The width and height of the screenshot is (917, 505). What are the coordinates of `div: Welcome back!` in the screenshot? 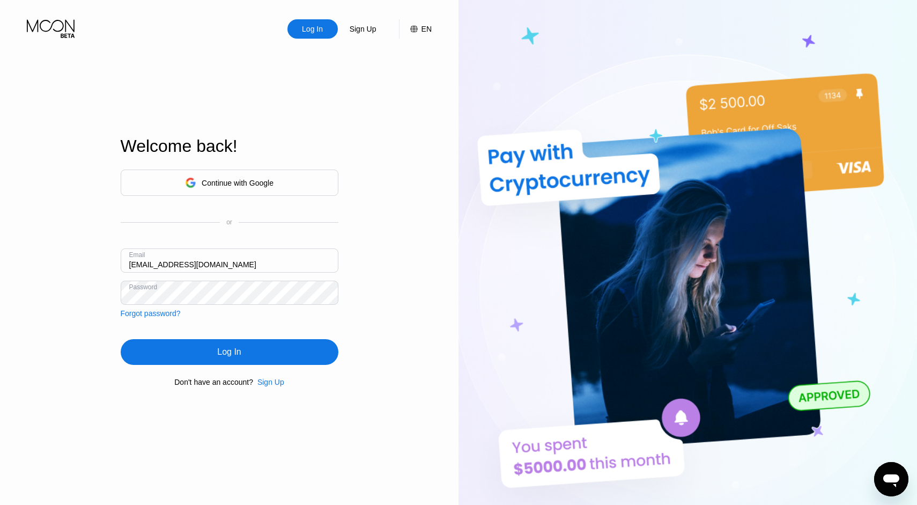 It's located at (230, 146).